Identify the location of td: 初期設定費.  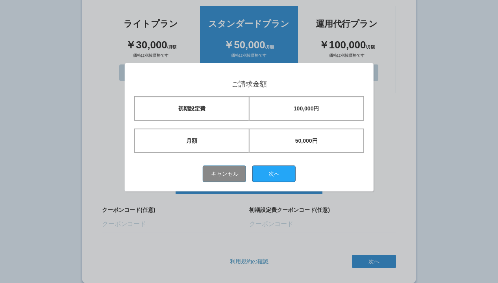
(191, 109).